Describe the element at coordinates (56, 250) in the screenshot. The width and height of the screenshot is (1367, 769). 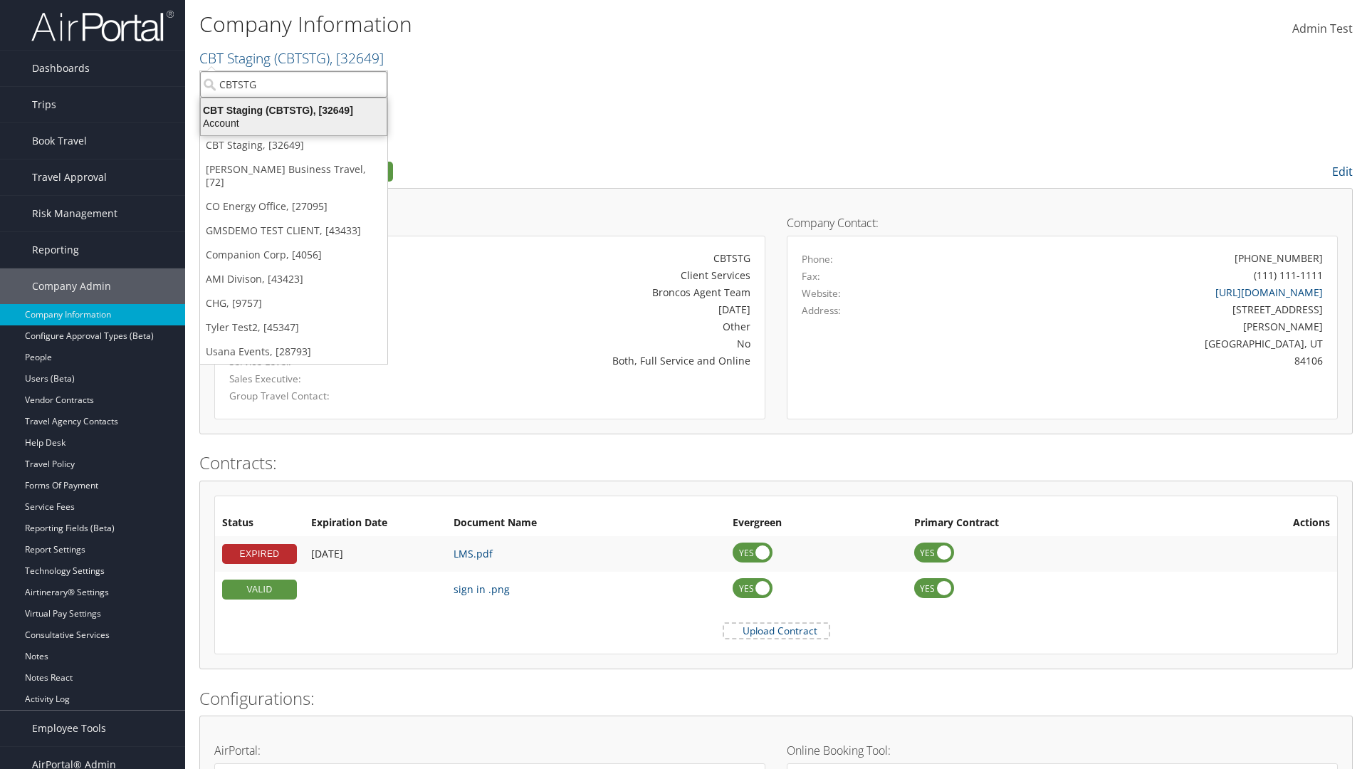
I see `span: Reporting` at that location.